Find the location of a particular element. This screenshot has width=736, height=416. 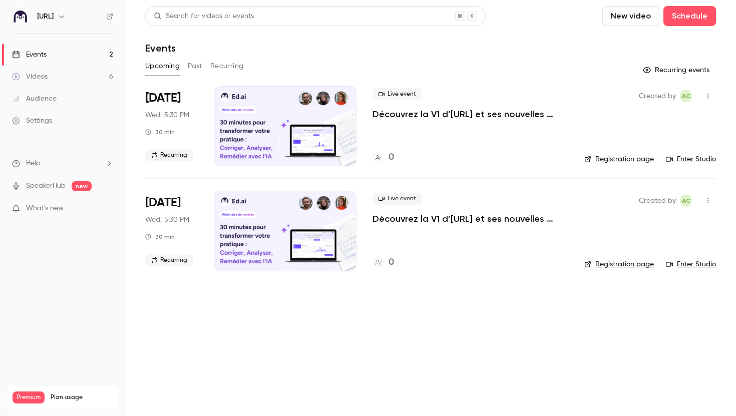

button: Schedule is located at coordinates (690, 16).